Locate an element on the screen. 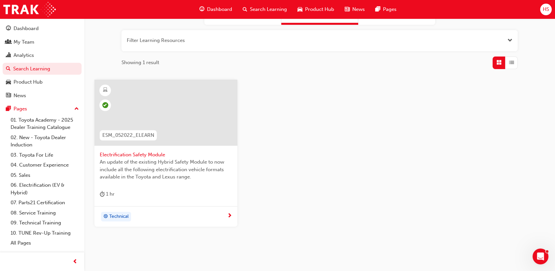 The width and height of the screenshot is (555, 271). div: Analytics is located at coordinates (24, 55).